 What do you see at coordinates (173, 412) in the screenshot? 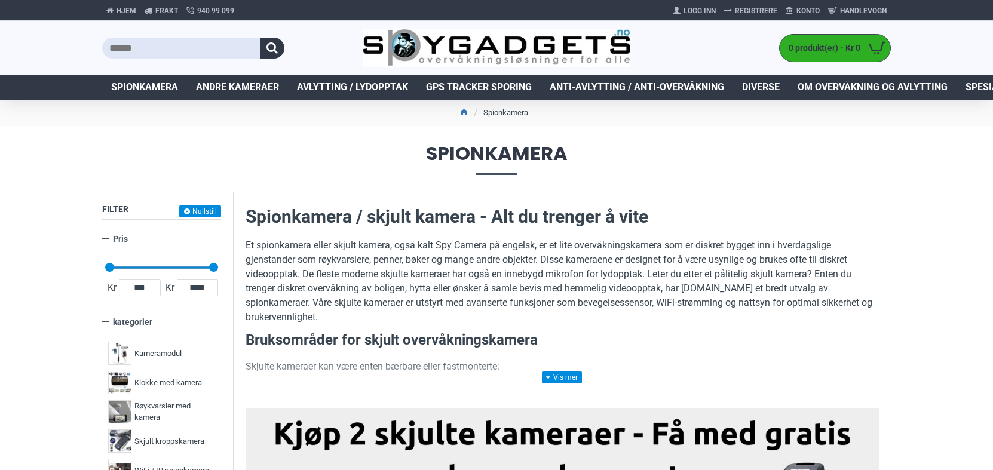
I see `span: Røykvarsler med kamera` at bounding box center [173, 412].